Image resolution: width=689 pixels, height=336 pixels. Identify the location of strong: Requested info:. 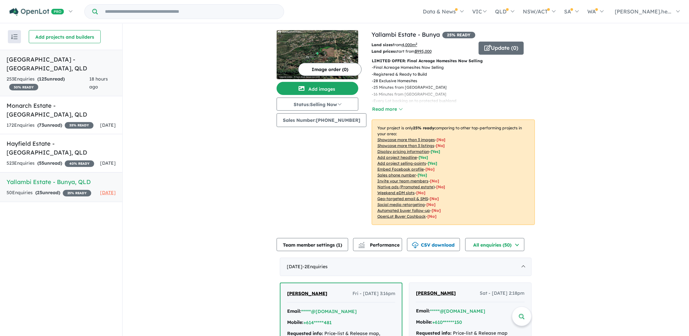
(434, 333).